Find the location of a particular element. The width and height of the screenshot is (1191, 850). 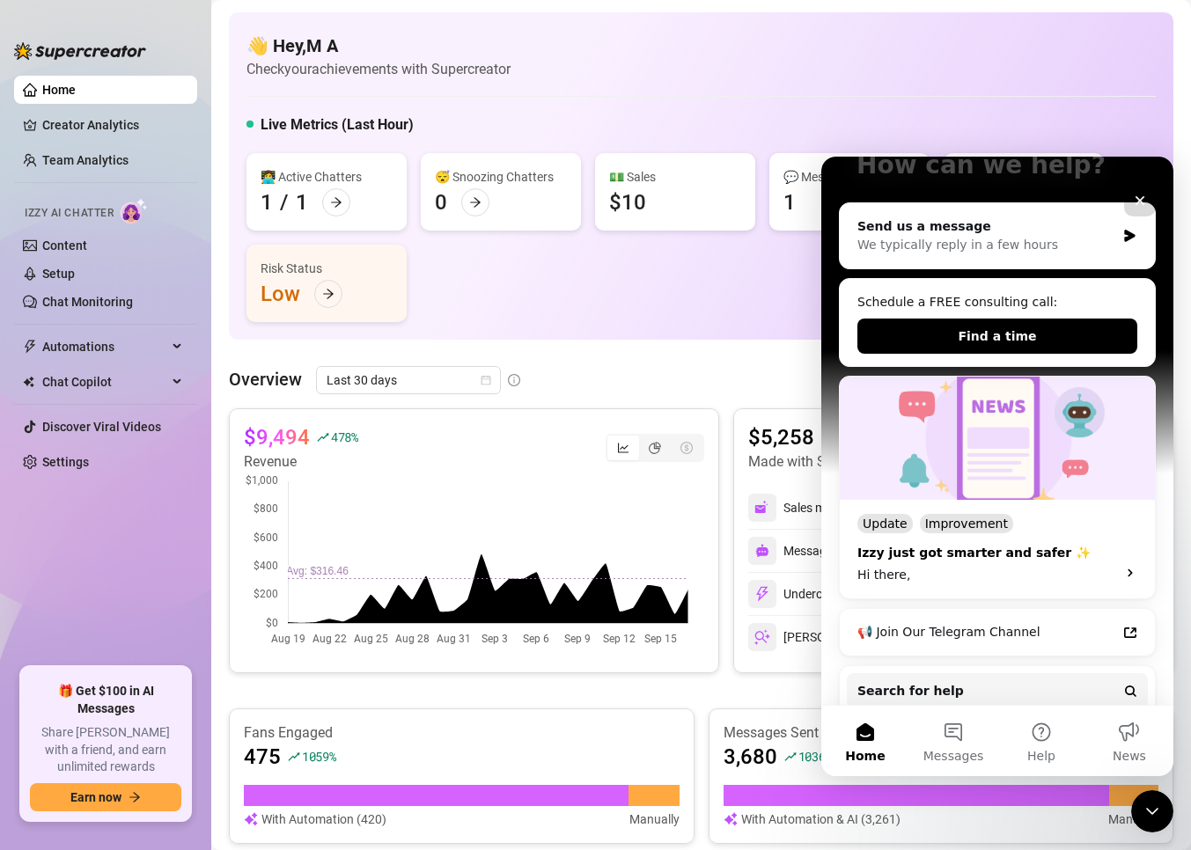

span: Earn now is located at coordinates (96, 798).